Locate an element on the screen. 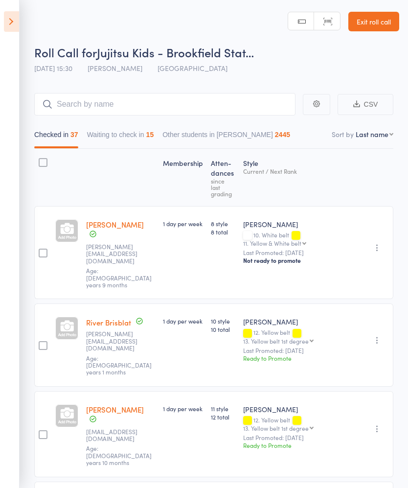 Image resolution: width=408 pixels, height=488 pixels. div: 2445 is located at coordinates (282, 135).